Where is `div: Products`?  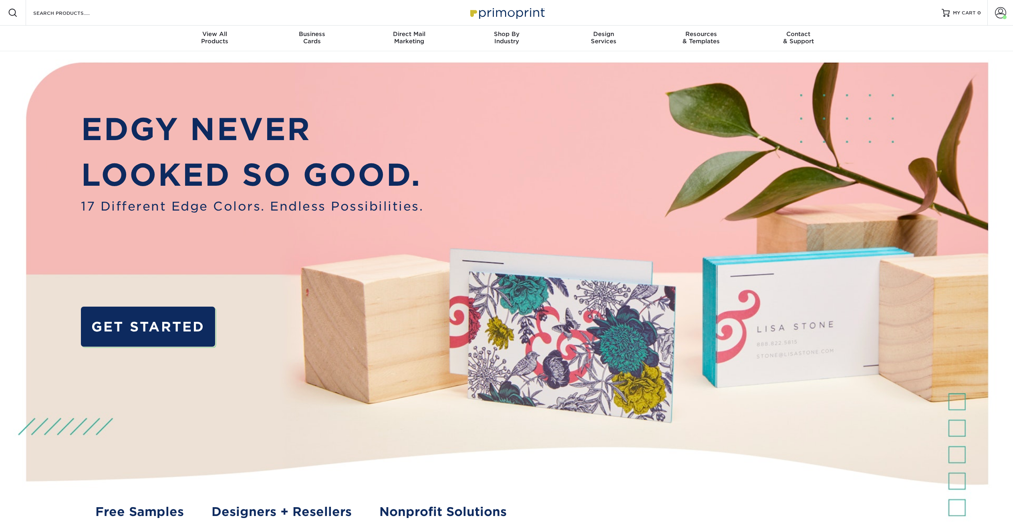
div: Products is located at coordinates (215, 38).